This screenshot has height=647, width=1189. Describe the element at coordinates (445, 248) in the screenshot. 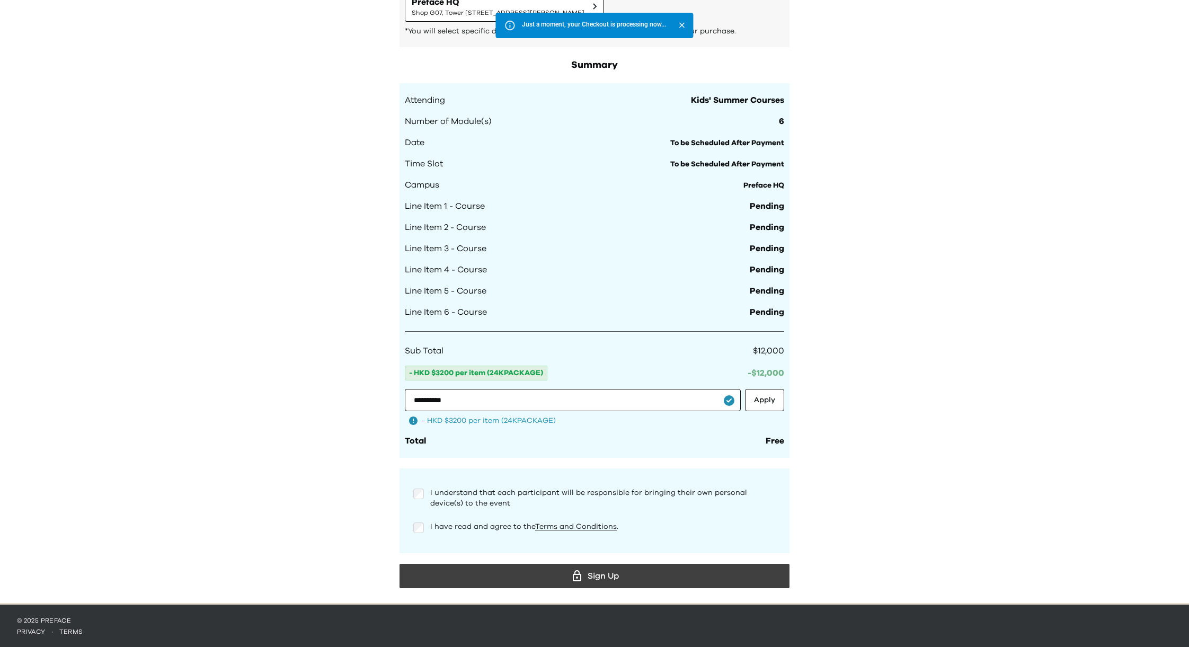

I see `span: Line Item 3 - Course` at that location.